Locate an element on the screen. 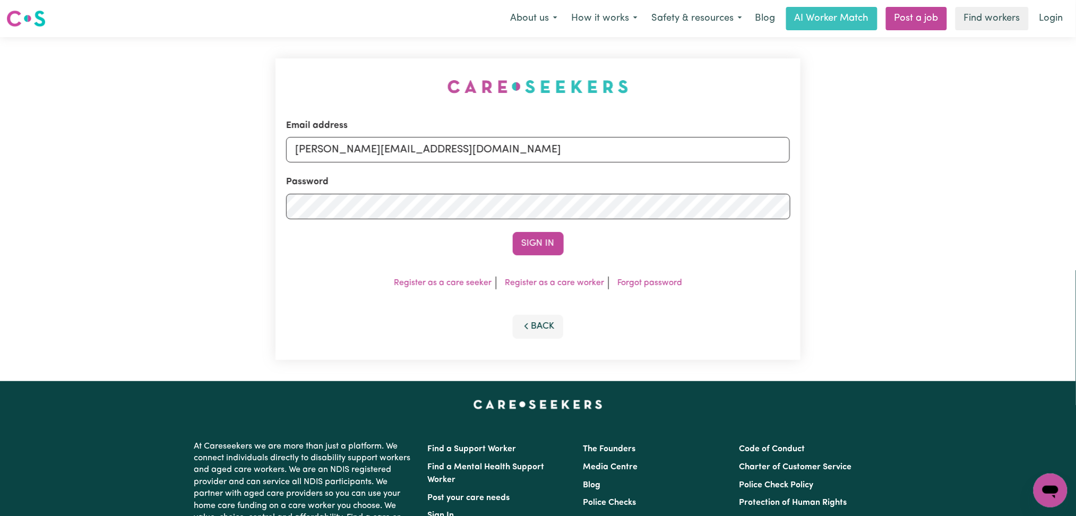 The image size is (1076, 516). input: Email address is located at coordinates (538, 150).